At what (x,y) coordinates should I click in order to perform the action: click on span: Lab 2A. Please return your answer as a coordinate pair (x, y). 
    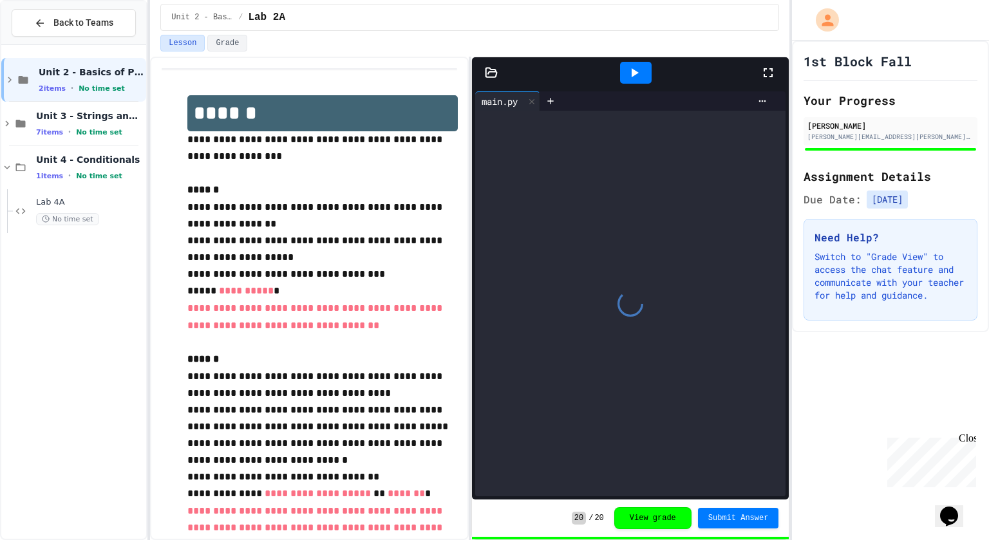
    Looking at the image, I should click on (267, 17).